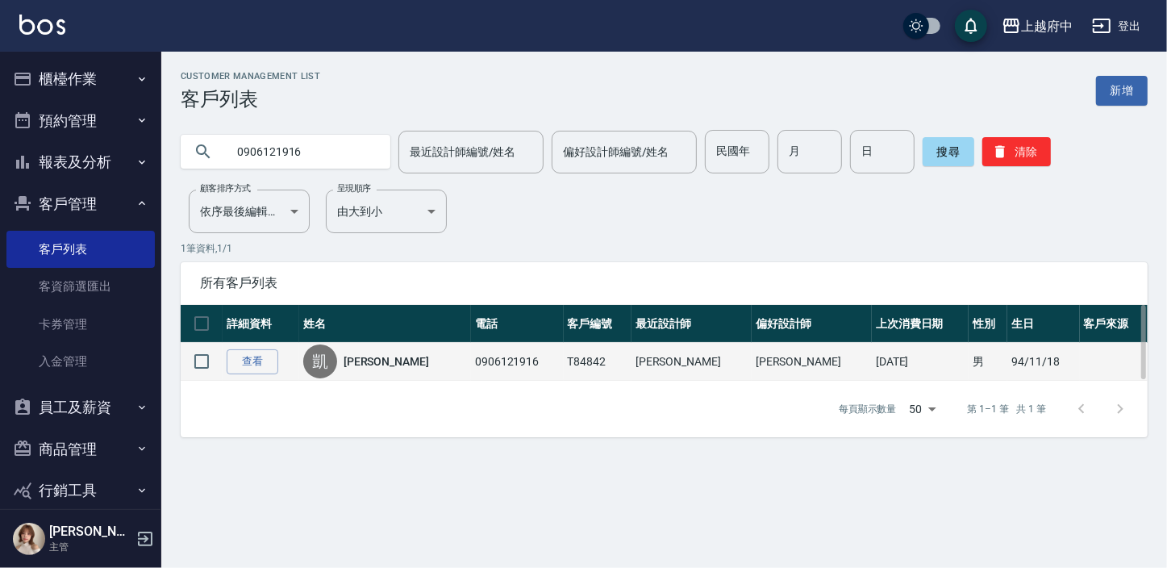 The height and width of the screenshot is (568, 1167). What do you see at coordinates (261, 323) in the screenshot?
I see `th: 詳細資料` at bounding box center [261, 323].